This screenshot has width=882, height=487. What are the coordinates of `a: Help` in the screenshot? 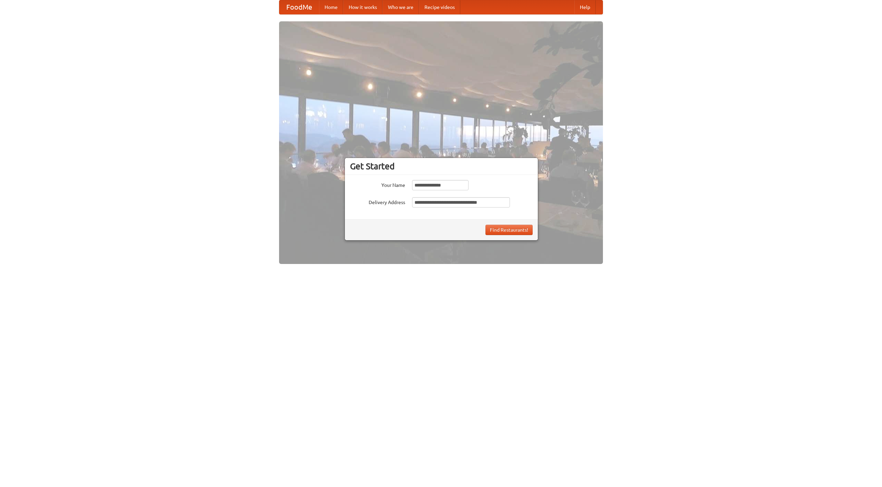 It's located at (585, 7).